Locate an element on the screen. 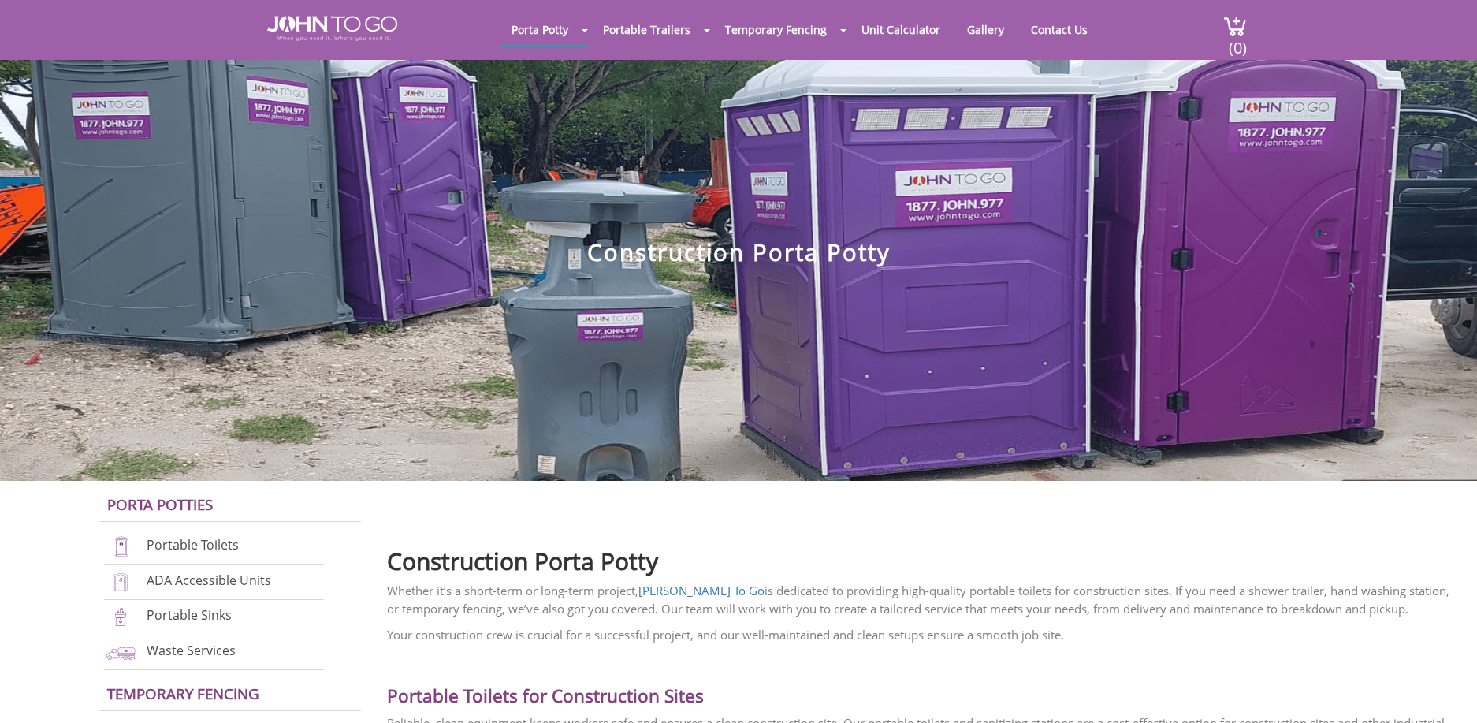  img: portable-sinks-new.png is located at coordinates (121, 616).